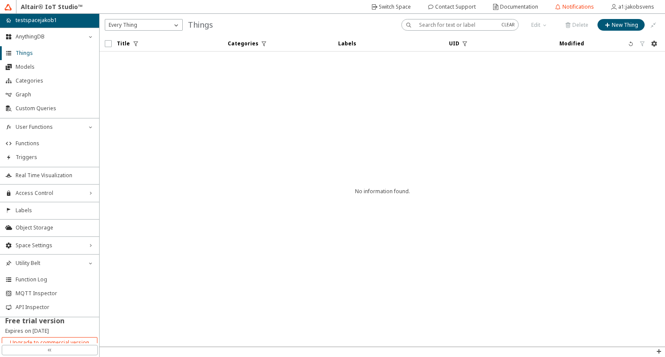 The image size is (665, 357). What do you see at coordinates (55, 109) in the screenshot?
I see `span: Custom Queries` at bounding box center [55, 109].